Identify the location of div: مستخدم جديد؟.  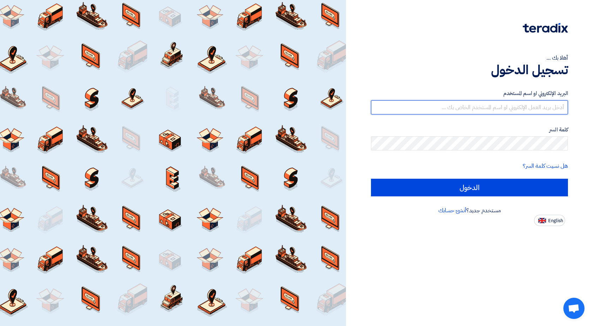
(469, 210).